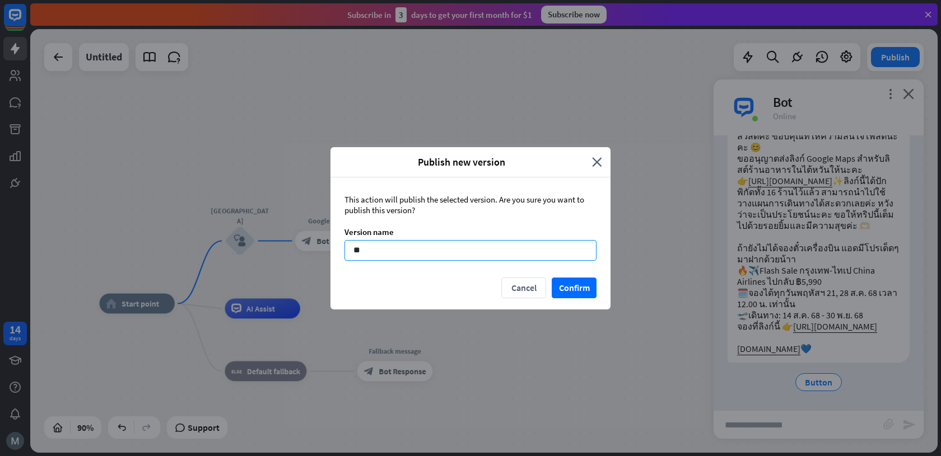 The width and height of the screenshot is (941, 456). I want to click on div: Version name, so click(470, 232).